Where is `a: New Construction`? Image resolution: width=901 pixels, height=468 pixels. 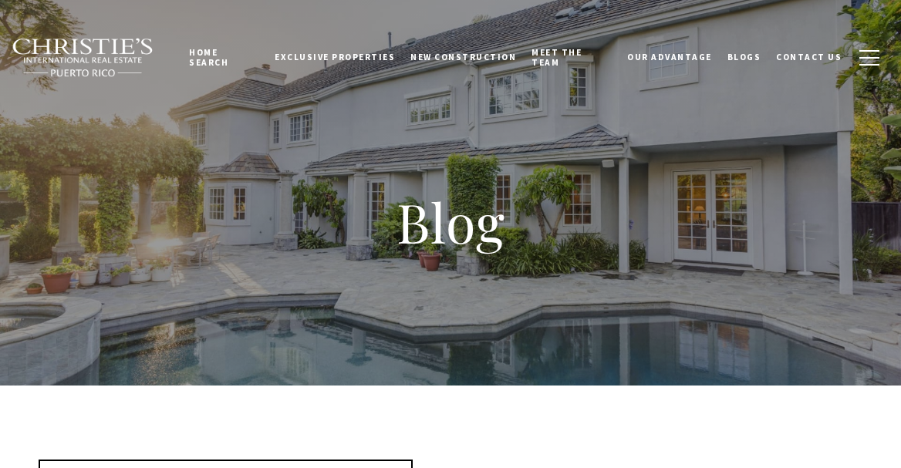 a: New Construction is located at coordinates (463, 57).